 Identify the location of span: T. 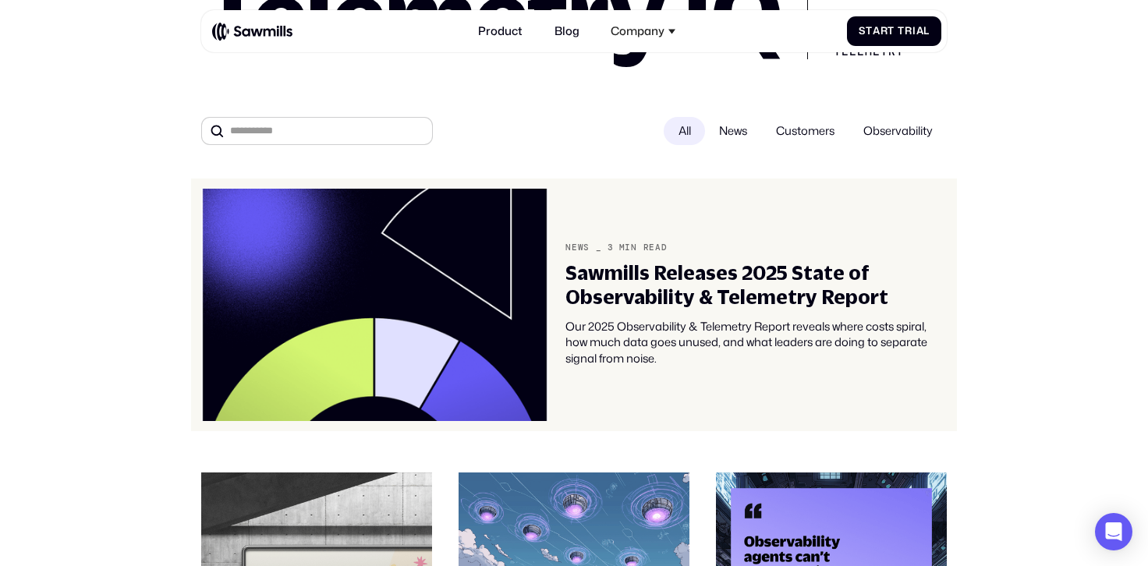
(900, 30).